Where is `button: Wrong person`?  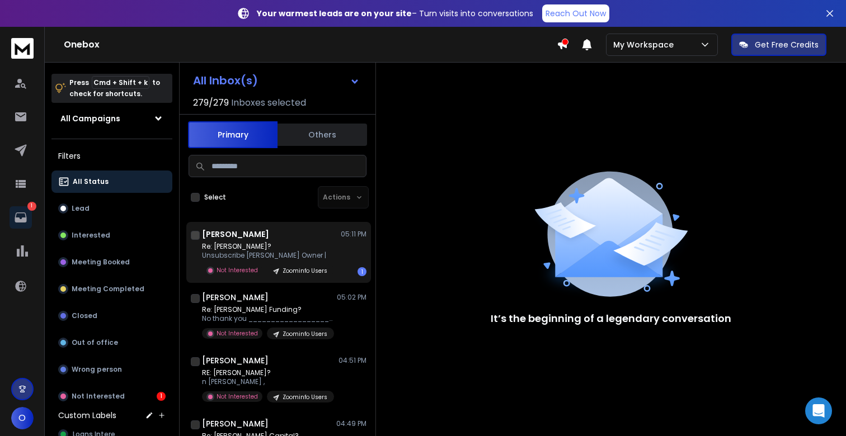
button: Wrong person is located at coordinates (112, 370).